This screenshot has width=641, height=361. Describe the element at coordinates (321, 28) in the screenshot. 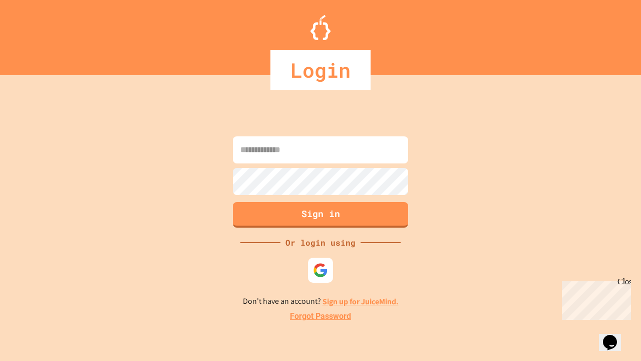

I see `img: Logo.svg` at that location.